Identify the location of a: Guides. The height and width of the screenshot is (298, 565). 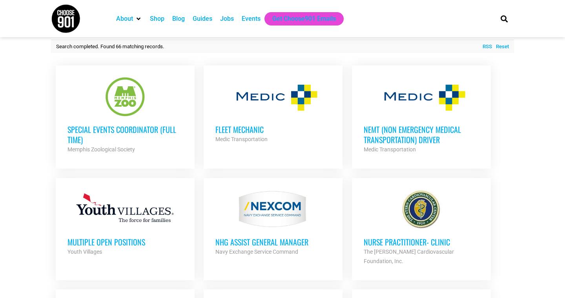
(203, 19).